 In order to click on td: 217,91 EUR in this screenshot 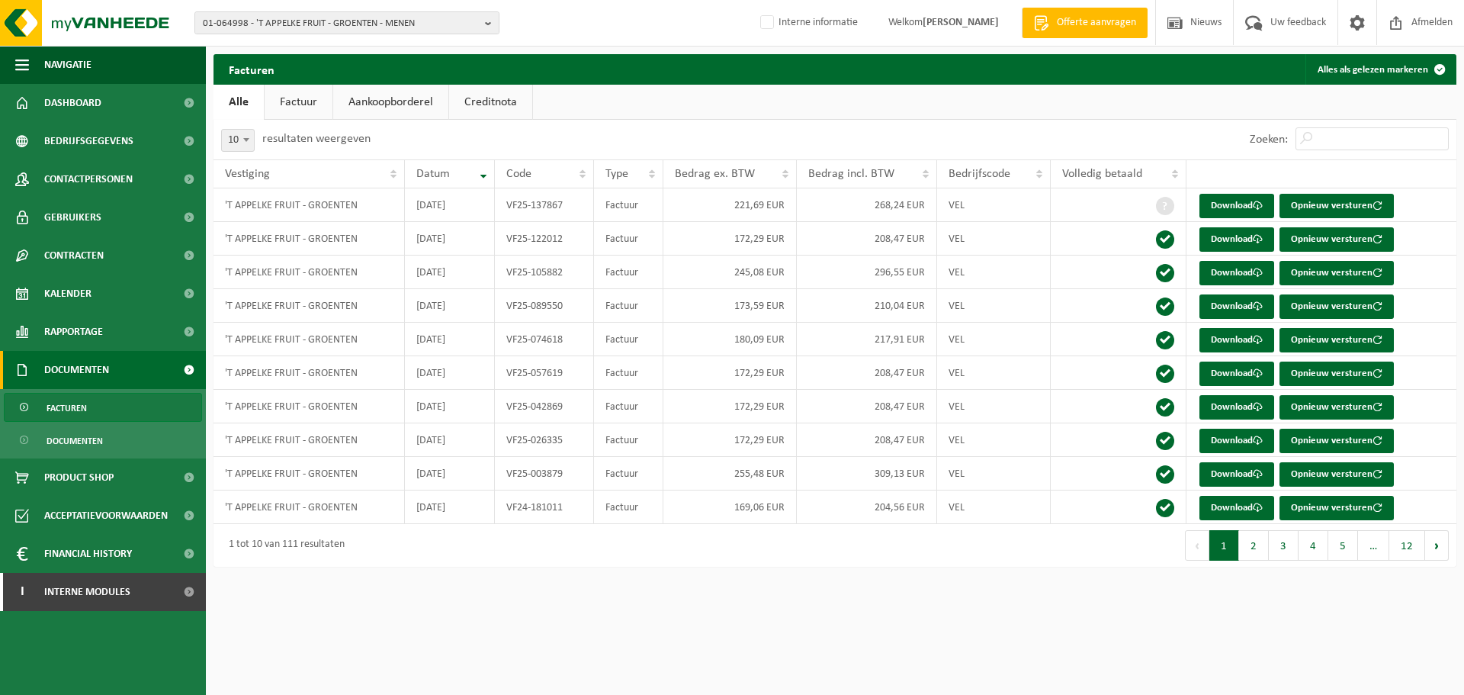, I will do `click(867, 339)`.